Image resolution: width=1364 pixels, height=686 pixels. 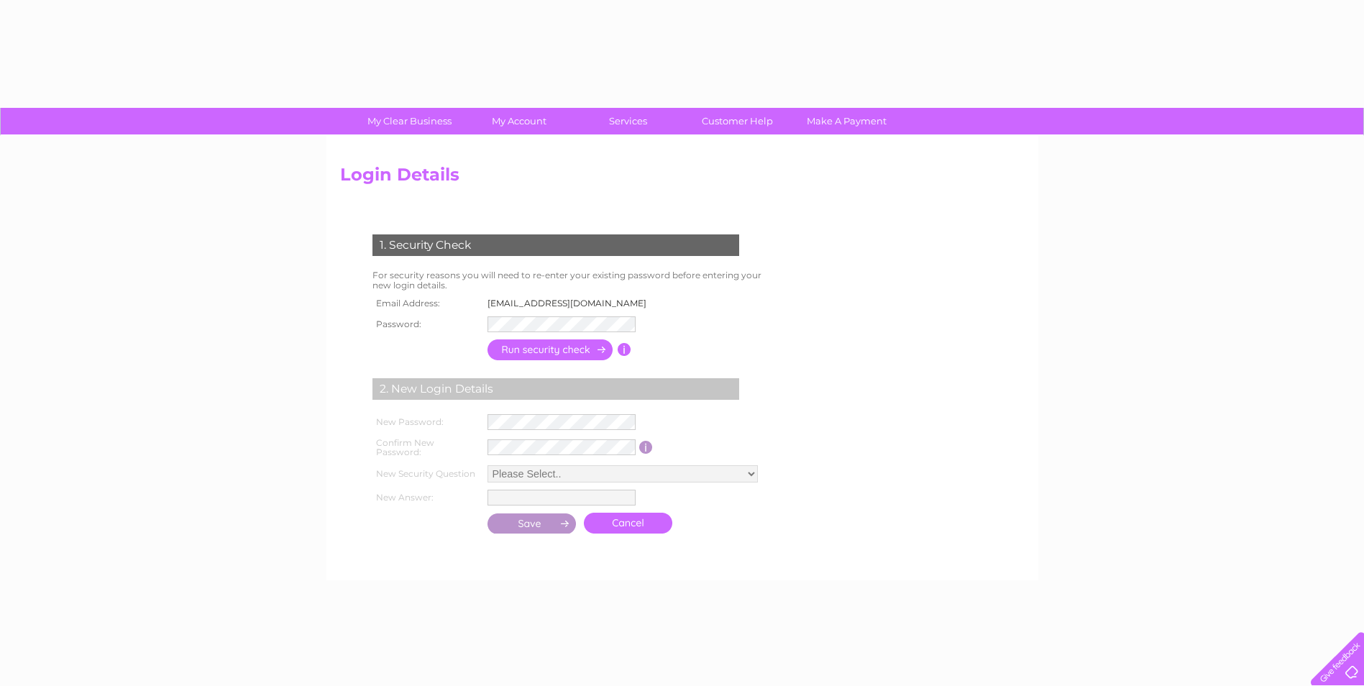 I want to click on th: New Security Question, so click(x=426, y=474).